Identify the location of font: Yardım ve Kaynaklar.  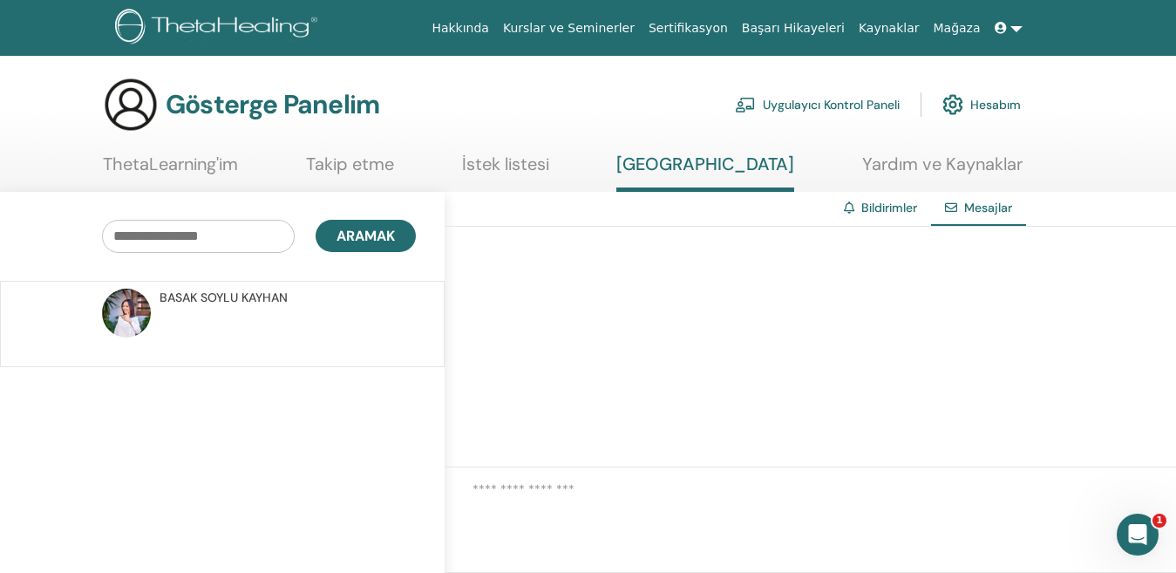
(942, 164).